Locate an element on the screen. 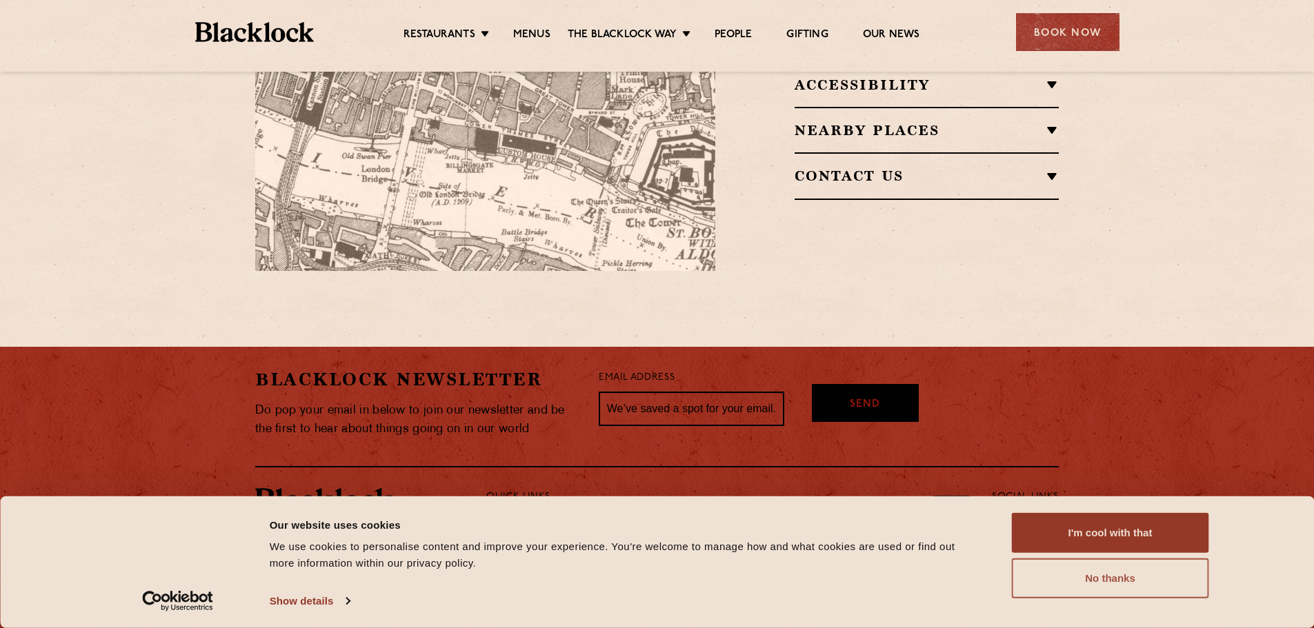 Image resolution: width=1314 pixels, height=628 pixels. a: Menus is located at coordinates (532, 36).